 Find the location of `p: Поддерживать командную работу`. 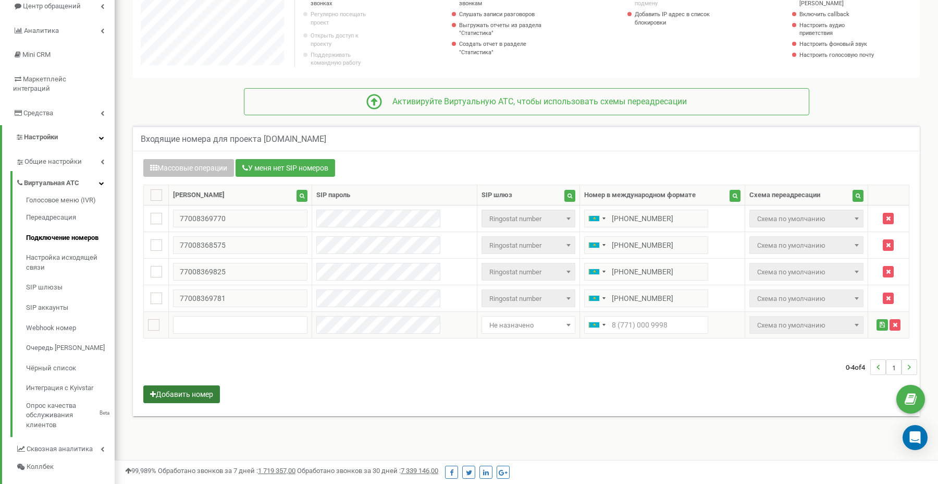

p: Поддерживать командную работу is located at coordinates (346, 59).